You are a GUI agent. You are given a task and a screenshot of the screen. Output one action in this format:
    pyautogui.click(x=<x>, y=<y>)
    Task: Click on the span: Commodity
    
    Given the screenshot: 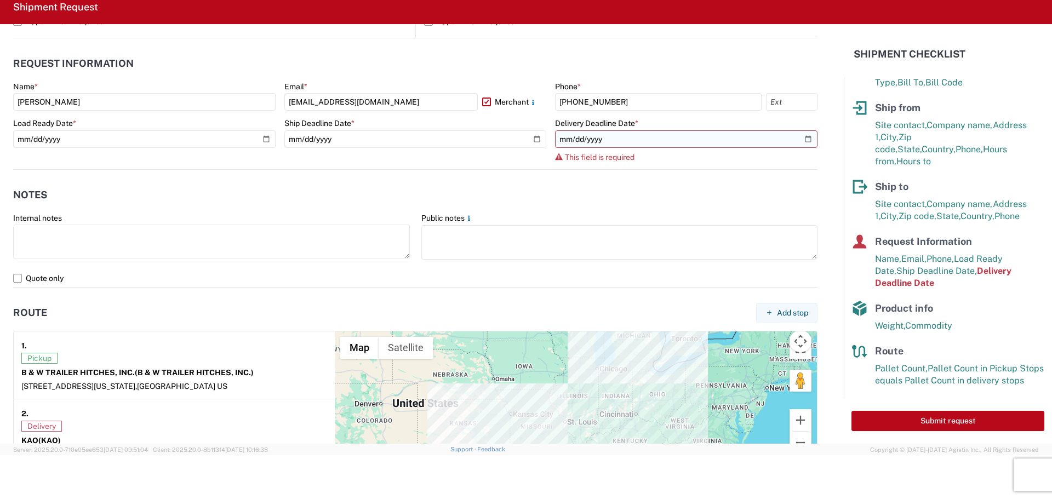 What is the action you would take?
    pyautogui.click(x=929, y=326)
    